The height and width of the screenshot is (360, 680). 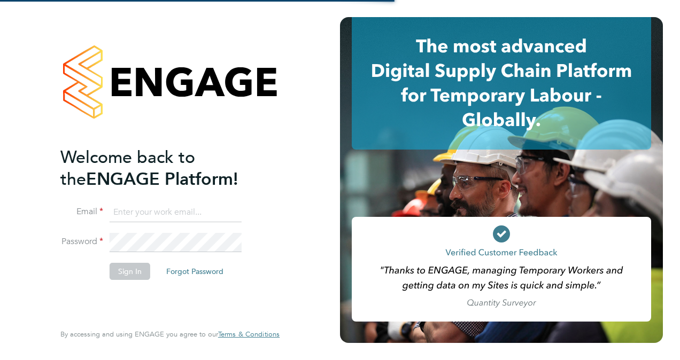 I want to click on span: Welcome back to the, so click(x=128, y=168).